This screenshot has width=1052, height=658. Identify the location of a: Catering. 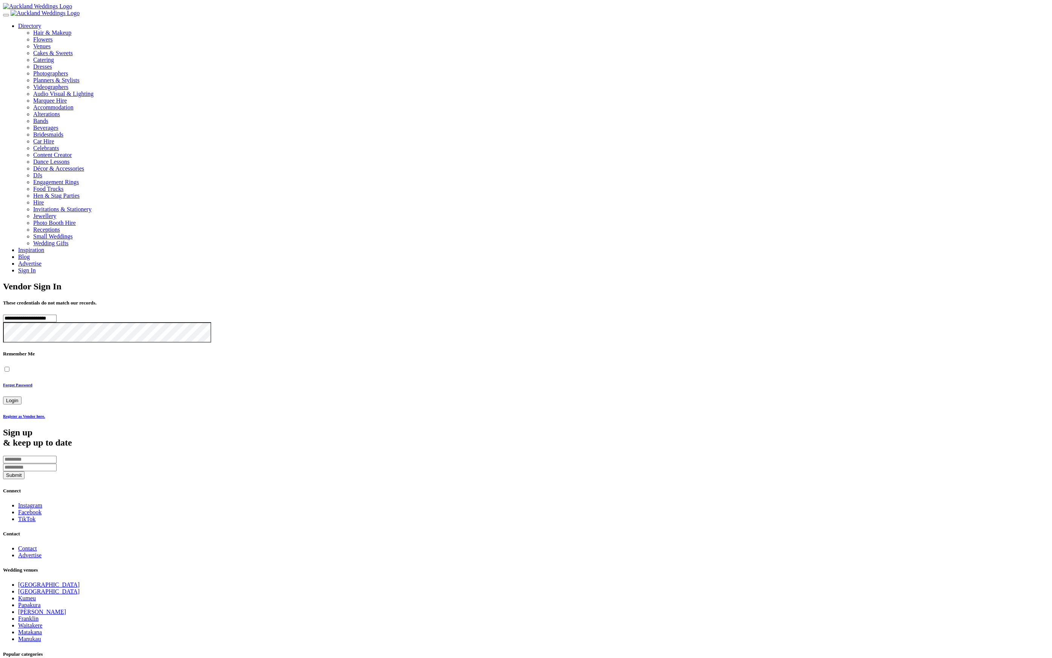
(541, 60).